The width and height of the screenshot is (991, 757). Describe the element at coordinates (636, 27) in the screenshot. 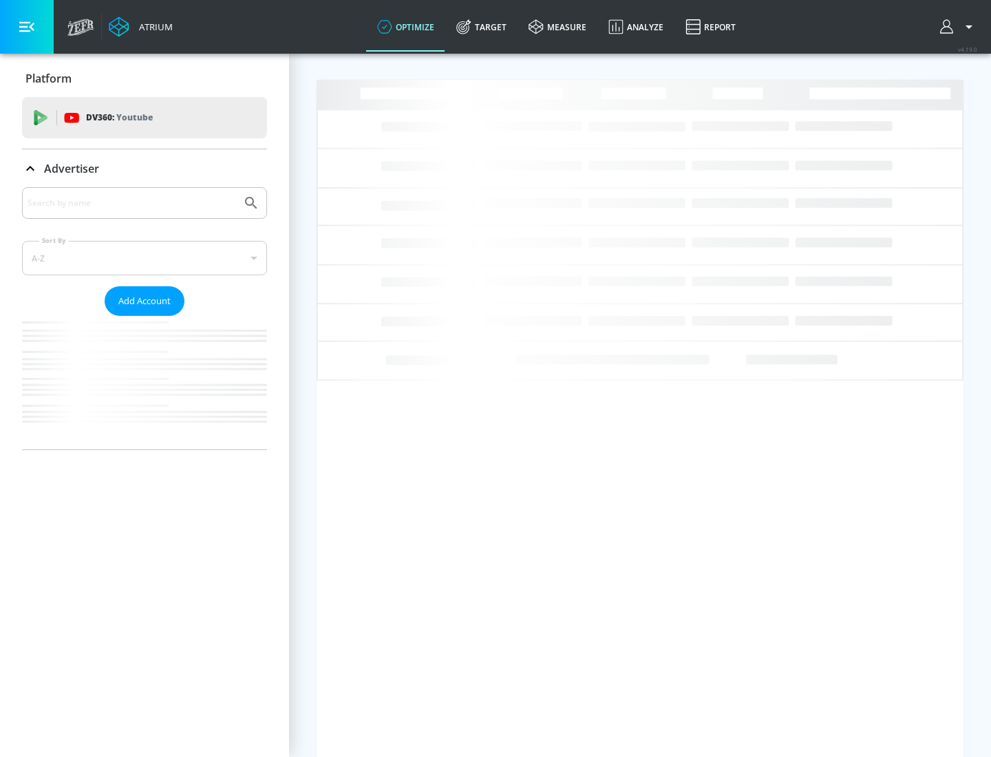

I see `a: Analyze` at that location.